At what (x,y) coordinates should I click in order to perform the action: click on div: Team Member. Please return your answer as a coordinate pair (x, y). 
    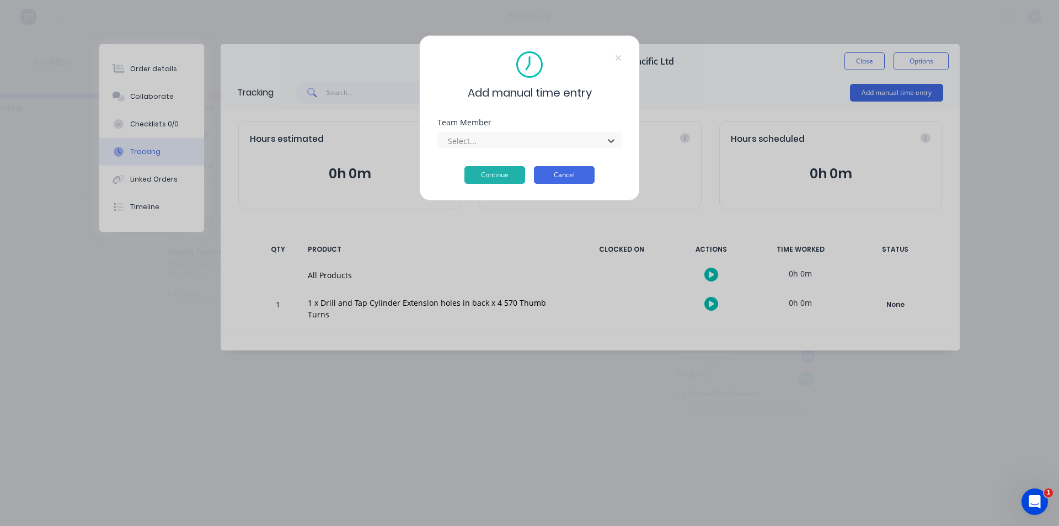
    Looking at the image, I should click on (530, 122).